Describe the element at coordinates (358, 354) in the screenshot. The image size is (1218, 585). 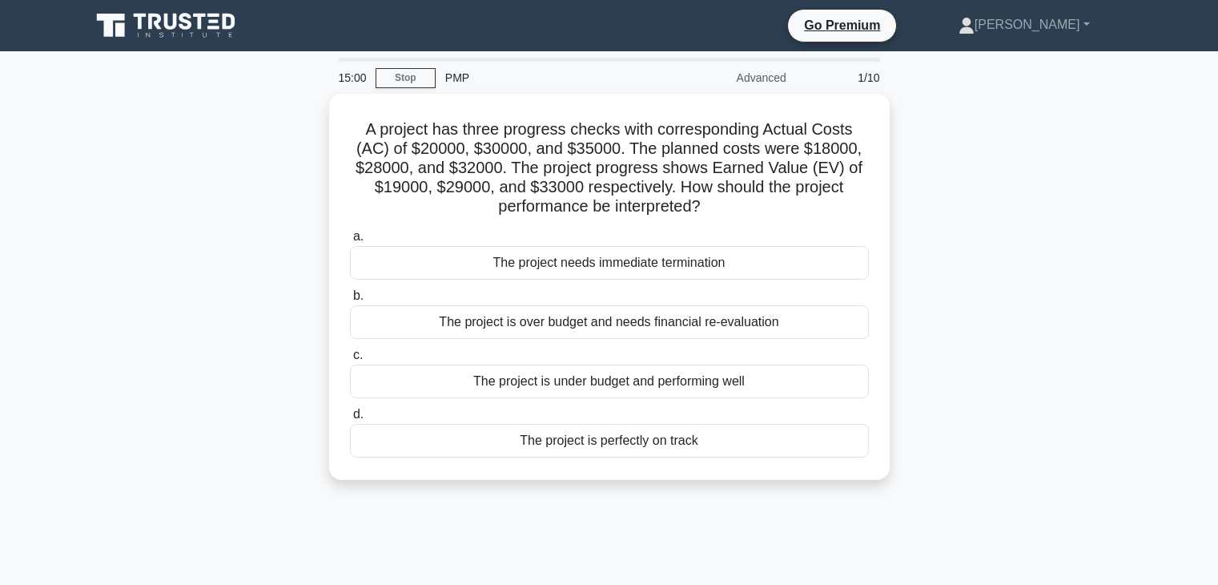
I see `span: c.` at that location.